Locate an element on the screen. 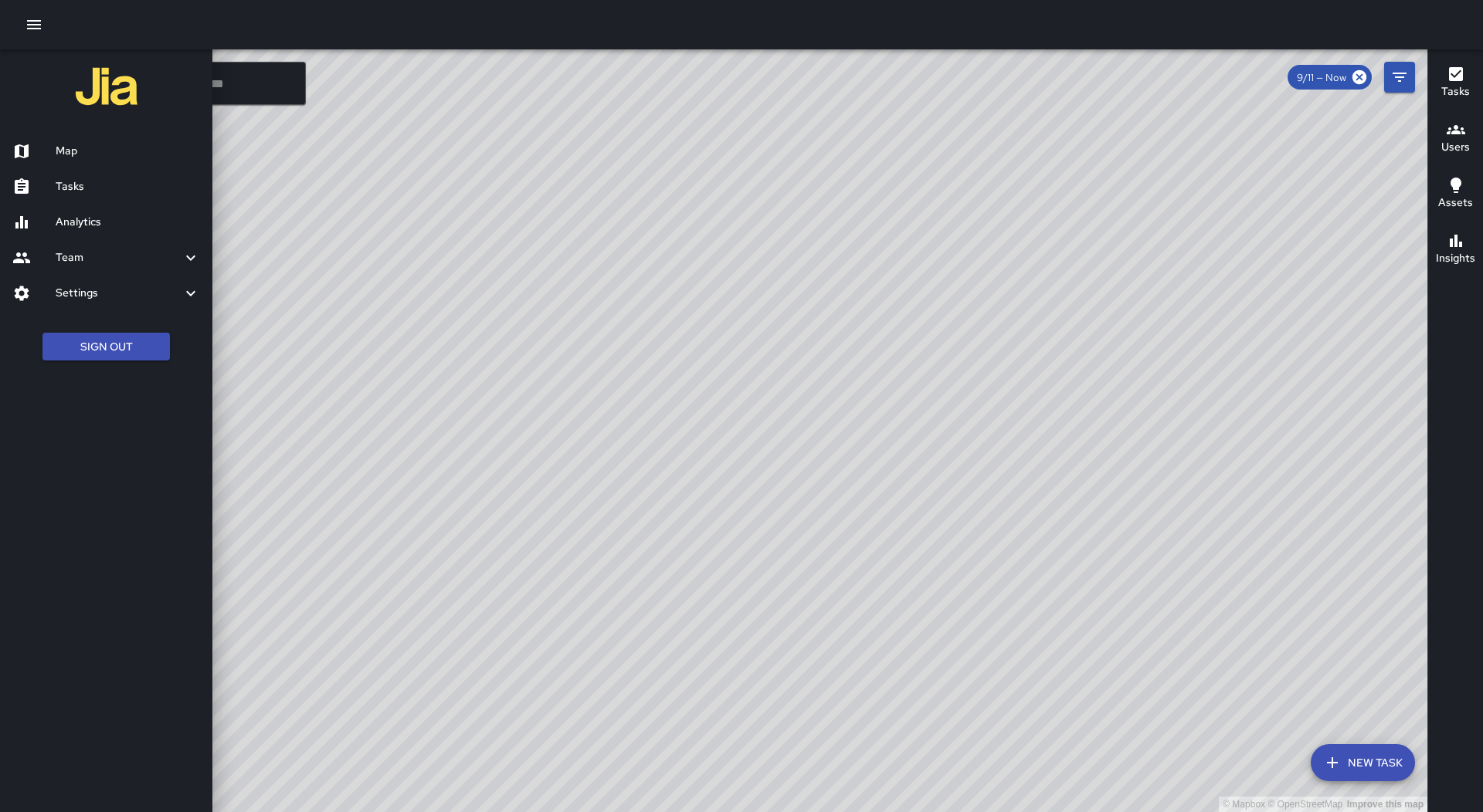  h6: Team is located at coordinates (118, 258).